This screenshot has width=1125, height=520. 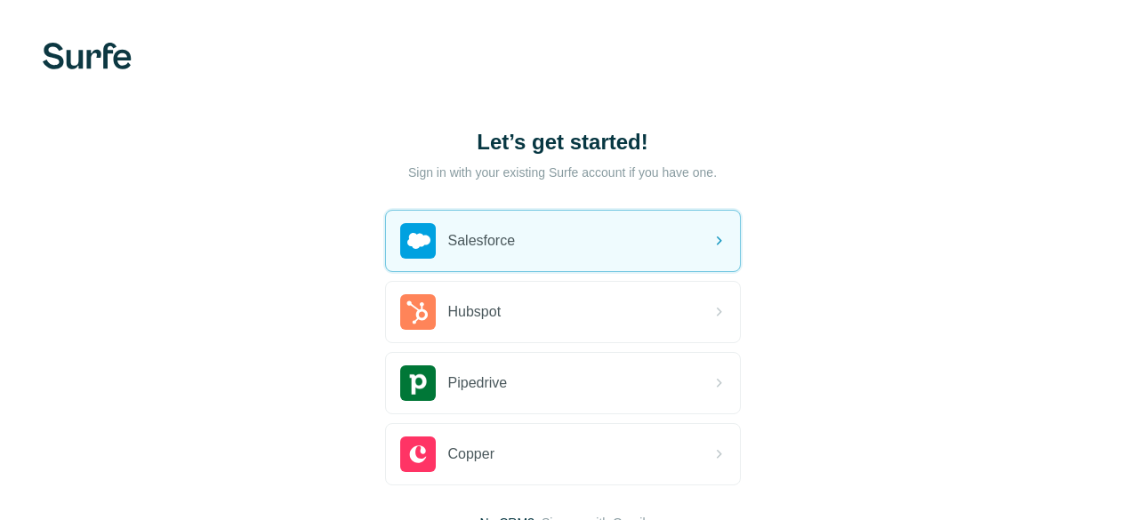 I want to click on span: Copper, so click(x=471, y=455).